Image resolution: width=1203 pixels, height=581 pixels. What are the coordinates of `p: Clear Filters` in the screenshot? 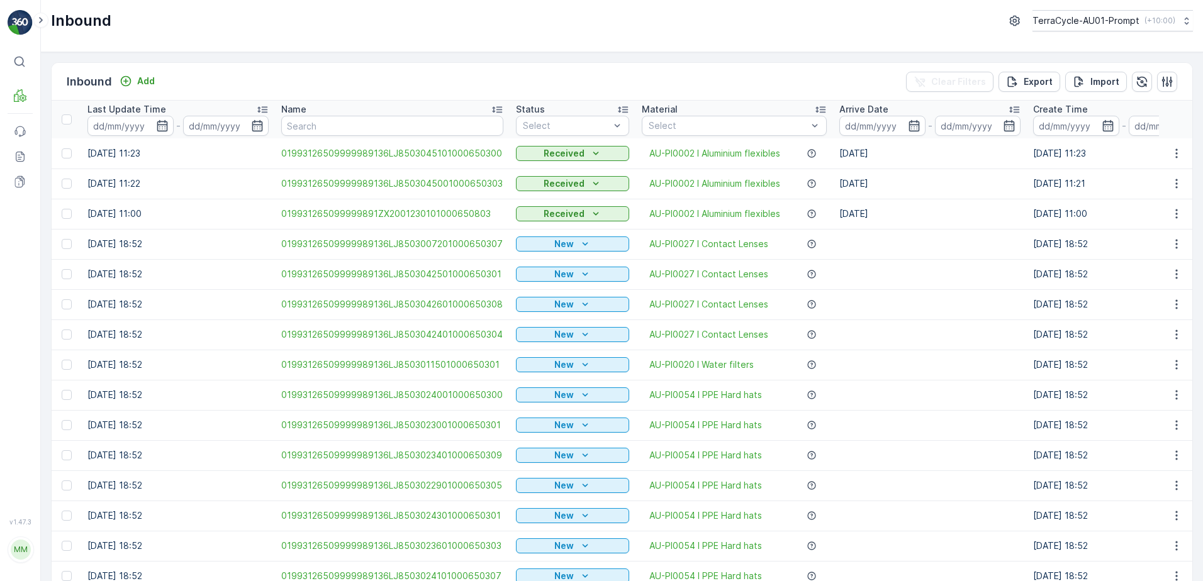 It's located at (958, 82).